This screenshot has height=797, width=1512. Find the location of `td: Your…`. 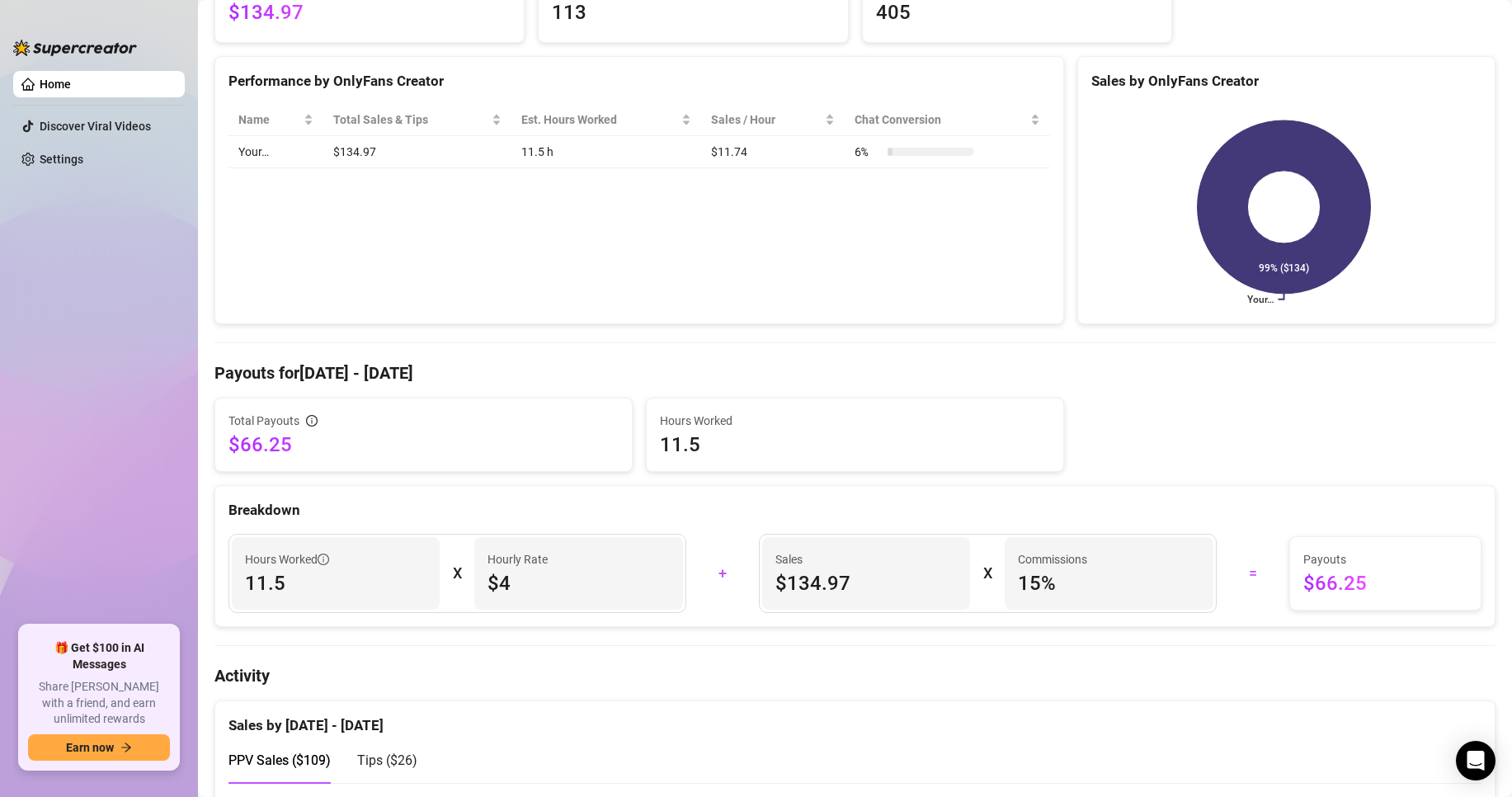

td: Your… is located at coordinates (275, 152).